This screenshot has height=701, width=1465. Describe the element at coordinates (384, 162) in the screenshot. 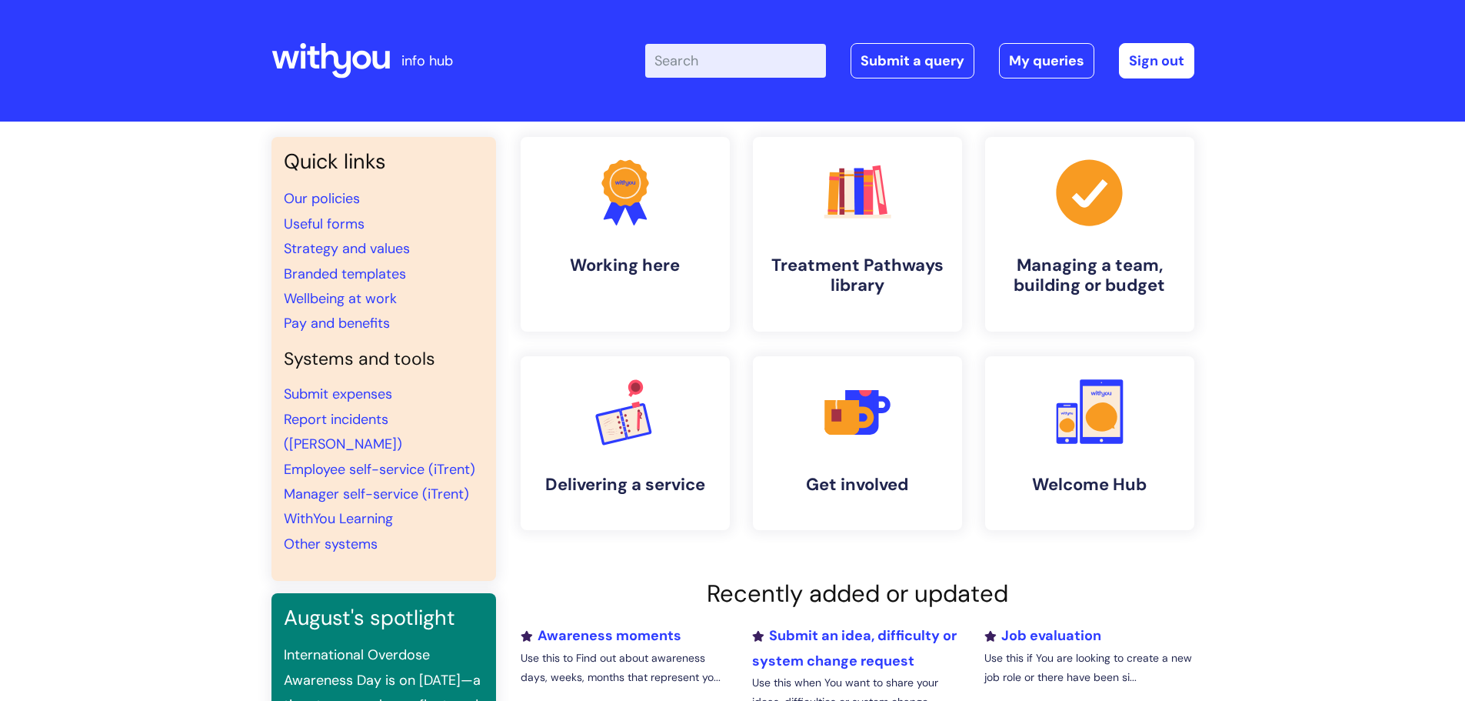

I see `h3: Quick links` at that location.